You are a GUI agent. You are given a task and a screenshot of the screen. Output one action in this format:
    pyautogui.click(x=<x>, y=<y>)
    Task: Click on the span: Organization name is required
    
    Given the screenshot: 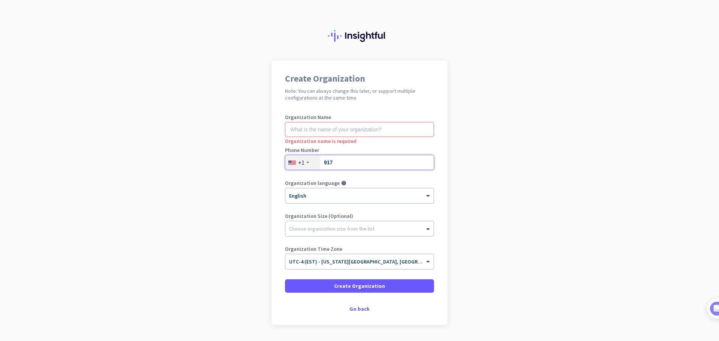 What is the action you would take?
    pyautogui.click(x=321, y=141)
    